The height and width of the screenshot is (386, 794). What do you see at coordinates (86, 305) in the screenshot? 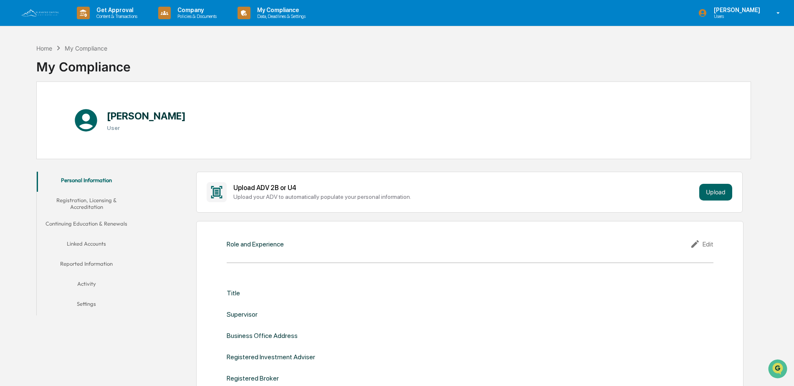
I see `button: Settings` at bounding box center [86, 305].